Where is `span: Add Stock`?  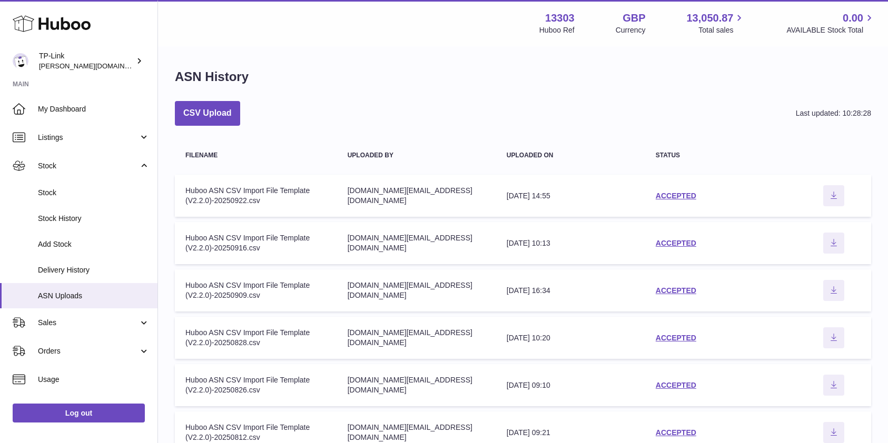
span: Add Stock is located at coordinates (94, 244).